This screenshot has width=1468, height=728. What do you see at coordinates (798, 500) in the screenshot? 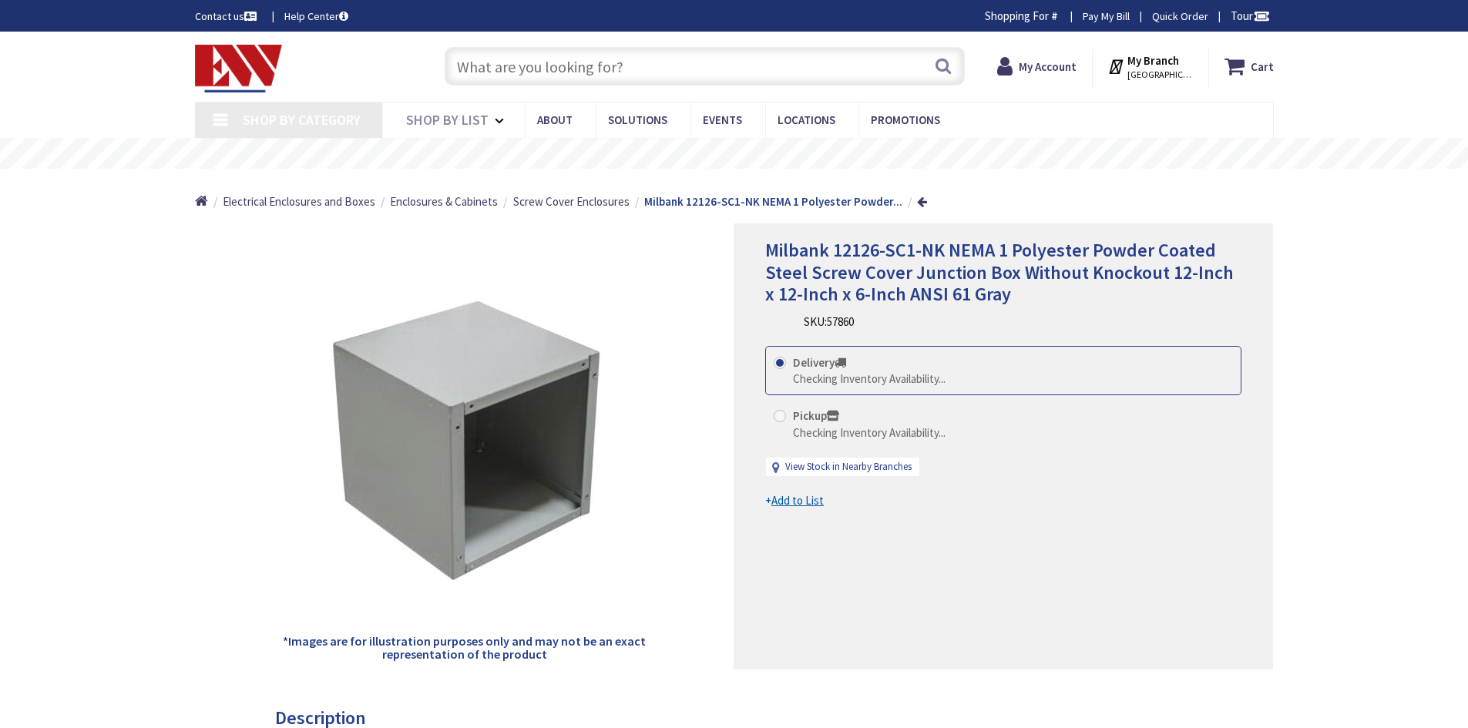
I see `u: Add to List` at bounding box center [798, 500].